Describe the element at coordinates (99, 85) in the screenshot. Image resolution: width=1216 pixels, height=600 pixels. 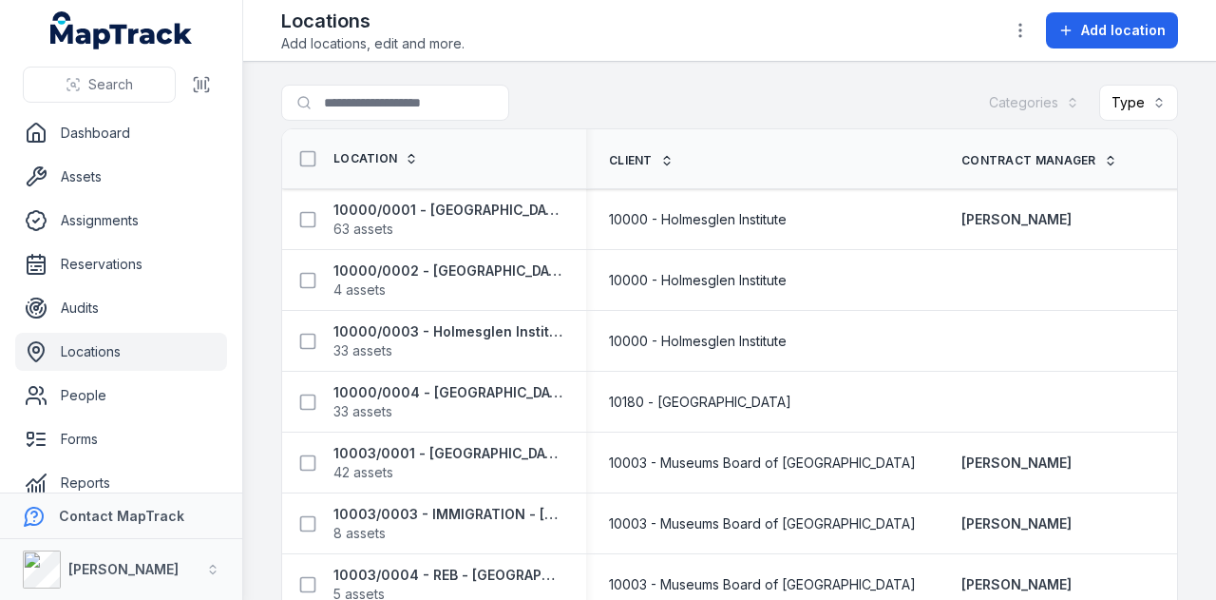
I see `button: Search` at that location.